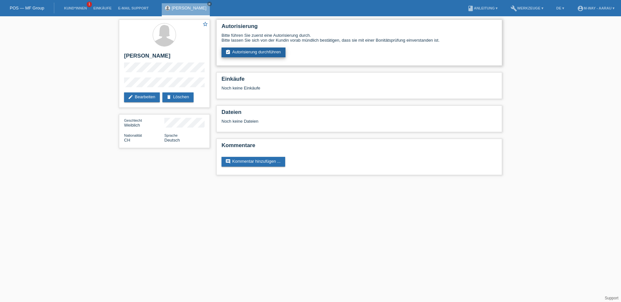  What do you see at coordinates (359, 114) in the screenshot?
I see `h2: Dateien` at bounding box center [359, 114].